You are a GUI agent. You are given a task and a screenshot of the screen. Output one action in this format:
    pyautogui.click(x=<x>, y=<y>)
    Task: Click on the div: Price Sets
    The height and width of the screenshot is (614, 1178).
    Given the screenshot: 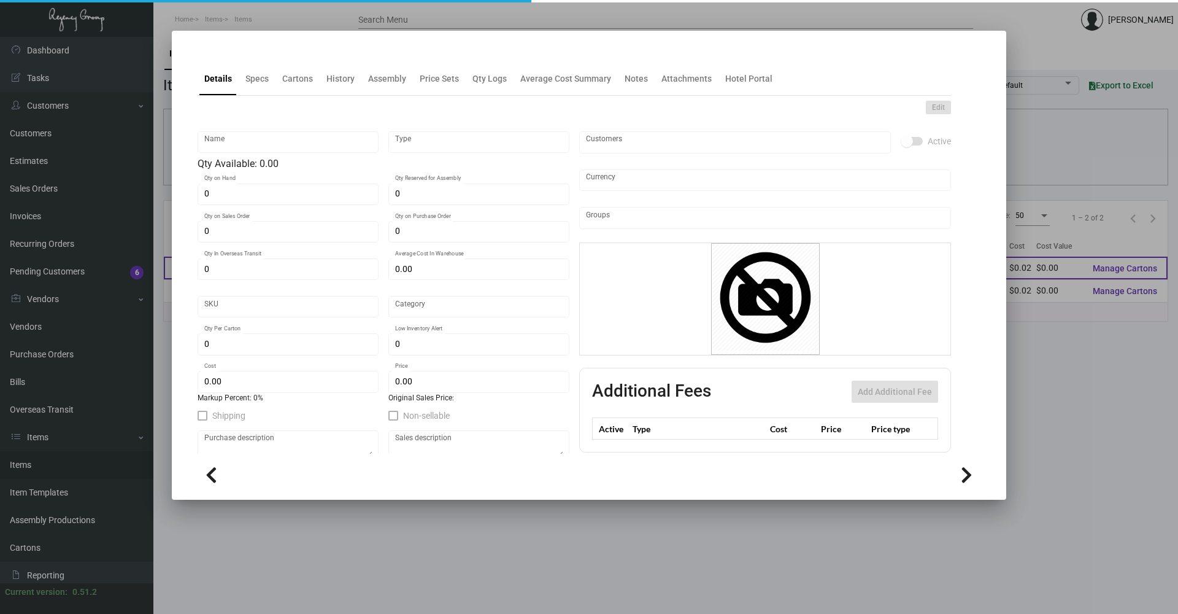 What is the action you would take?
    pyautogui.click(x=439, y=79)
    